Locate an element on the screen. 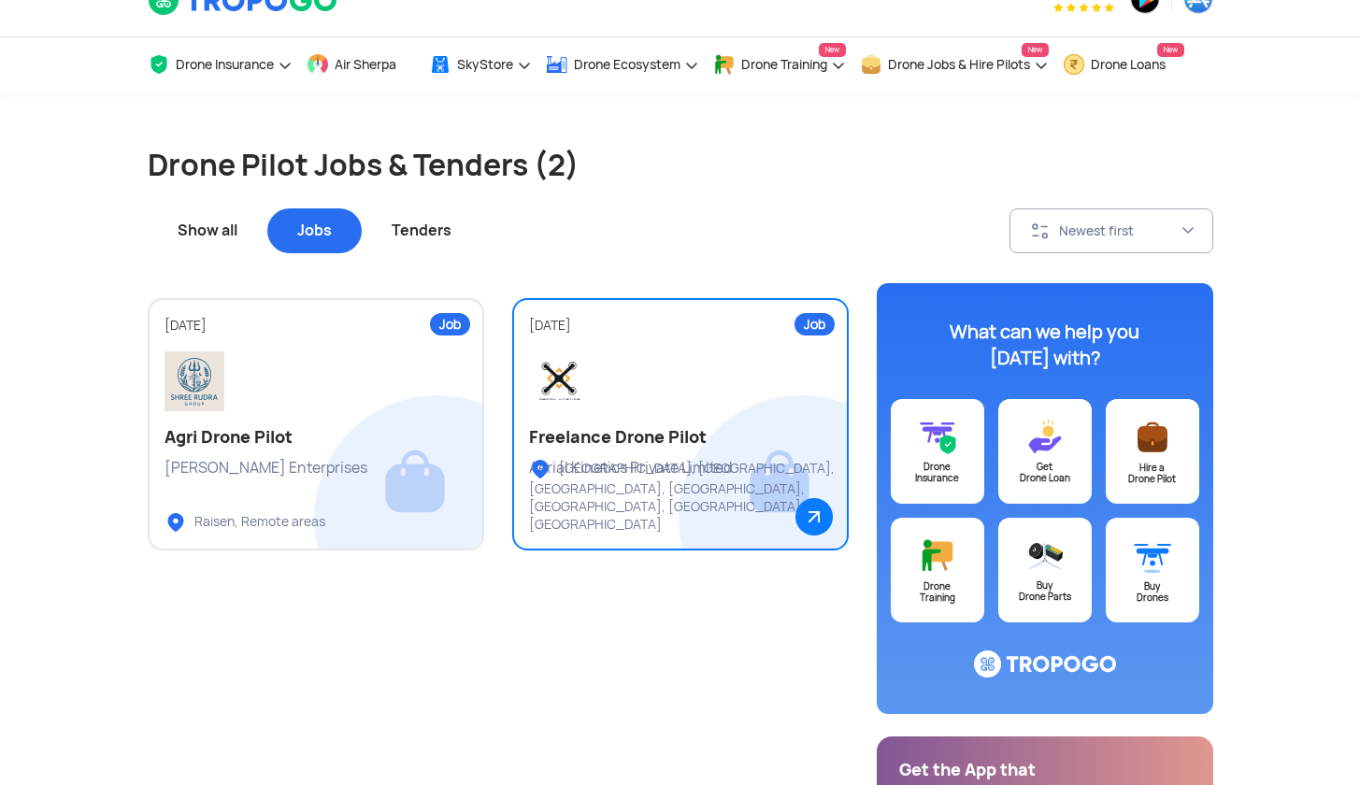 The width and height of the screenshot is (1360, 785). img: ic_droneparts@3x.svg is located at coordinates (1045, 555).